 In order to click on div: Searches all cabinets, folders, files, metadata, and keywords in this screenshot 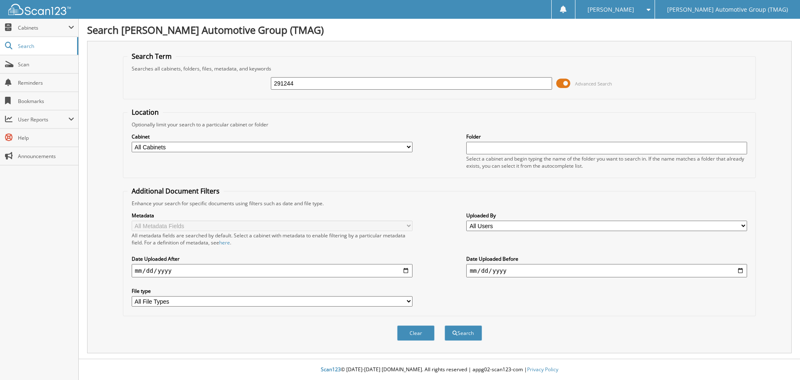, I will do `click(440, 68)`.